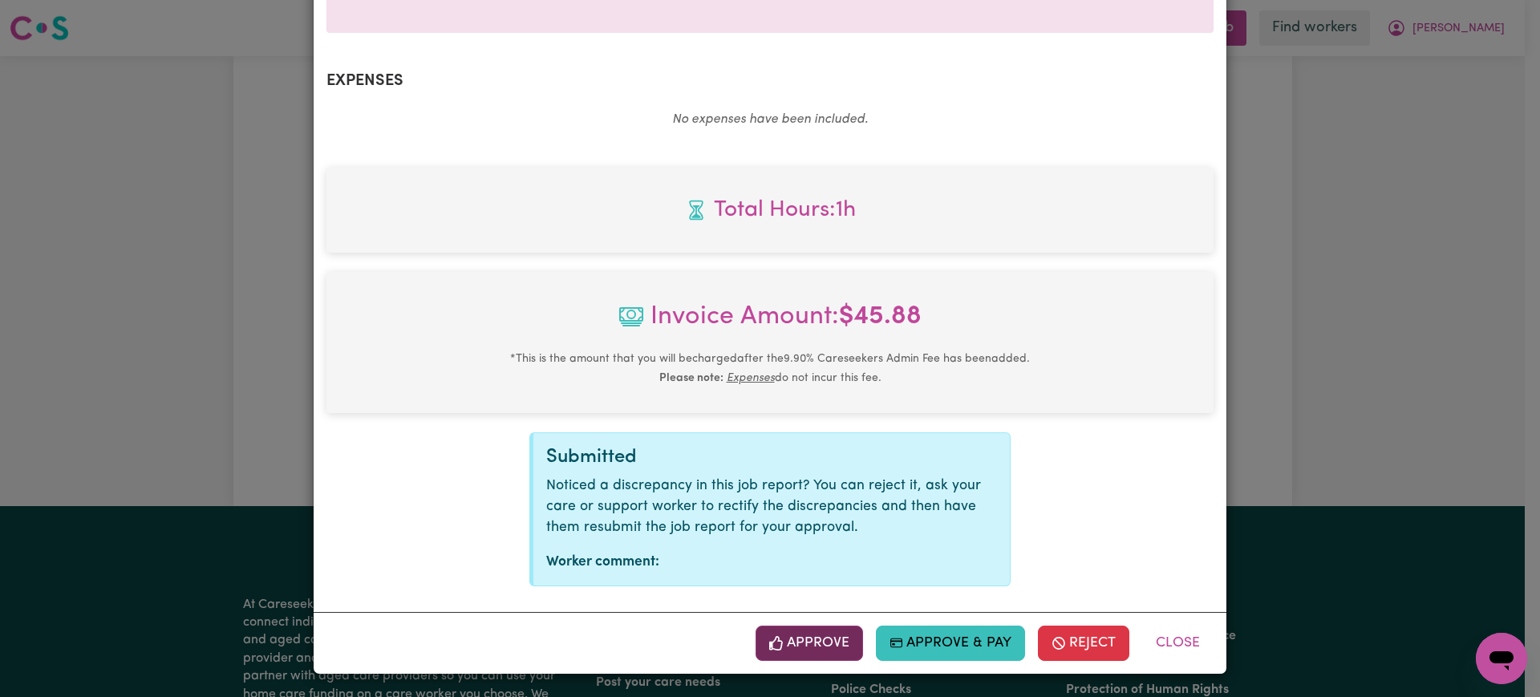  Describe the element at coordinates (1083, 643) in the screenshot. I see `button: Reject` at that location.